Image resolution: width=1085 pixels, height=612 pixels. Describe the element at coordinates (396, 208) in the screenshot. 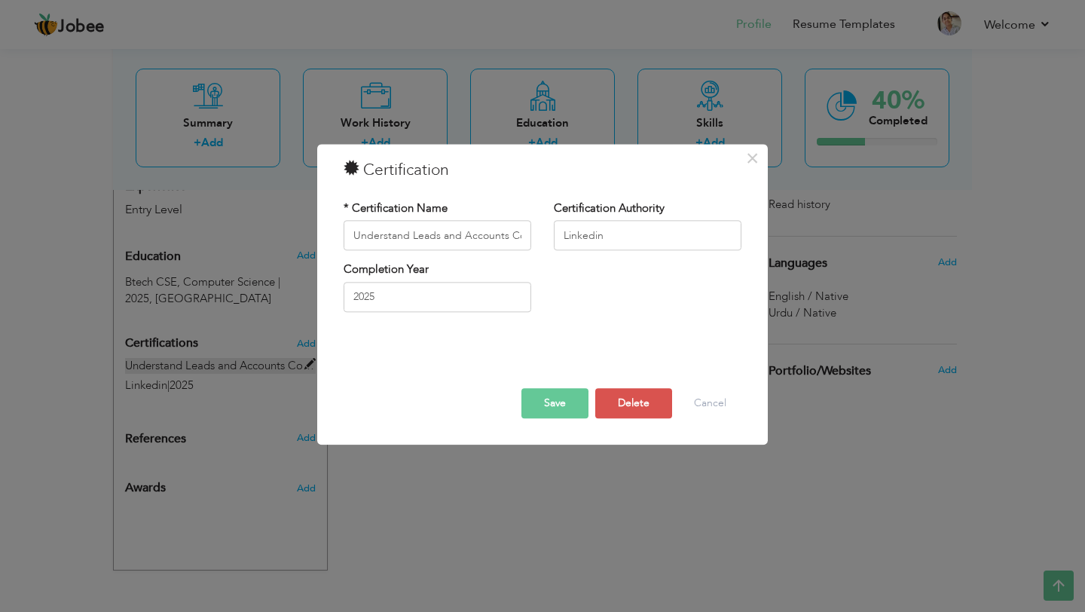

I see `label: * Certification Name` at that location.